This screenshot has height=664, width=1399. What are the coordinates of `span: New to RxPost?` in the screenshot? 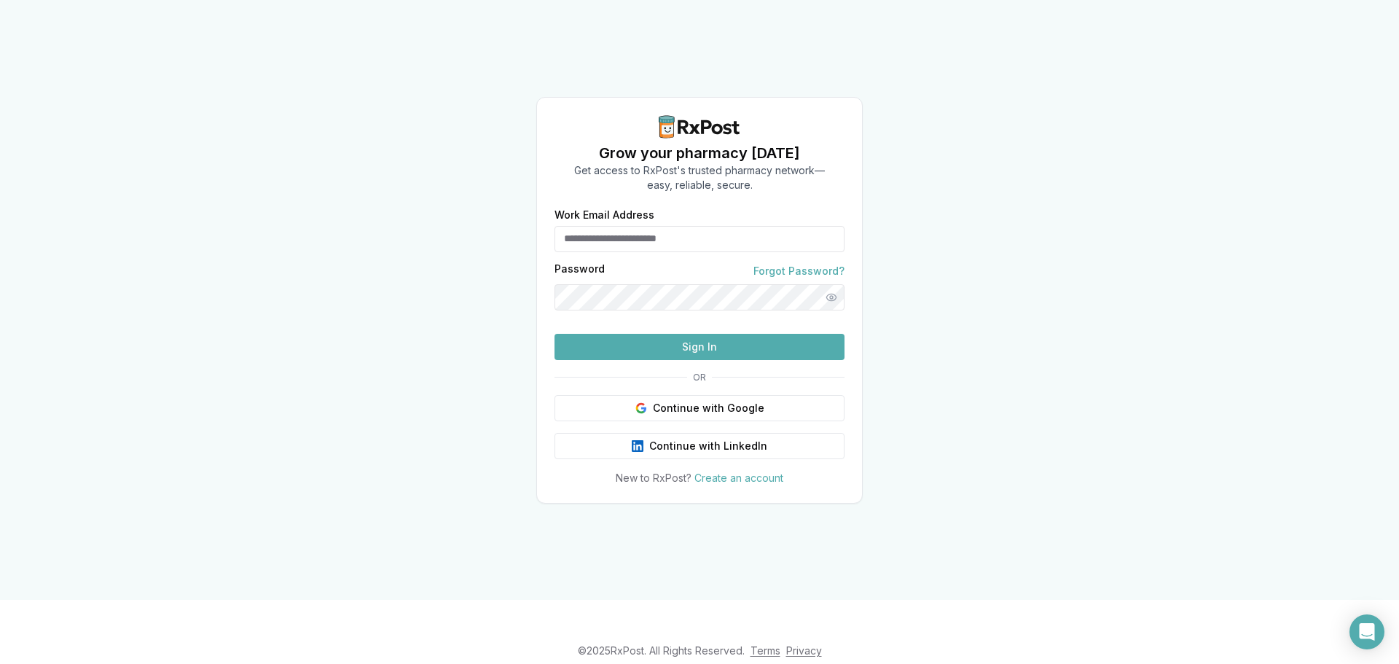 It's located at (653, 477).